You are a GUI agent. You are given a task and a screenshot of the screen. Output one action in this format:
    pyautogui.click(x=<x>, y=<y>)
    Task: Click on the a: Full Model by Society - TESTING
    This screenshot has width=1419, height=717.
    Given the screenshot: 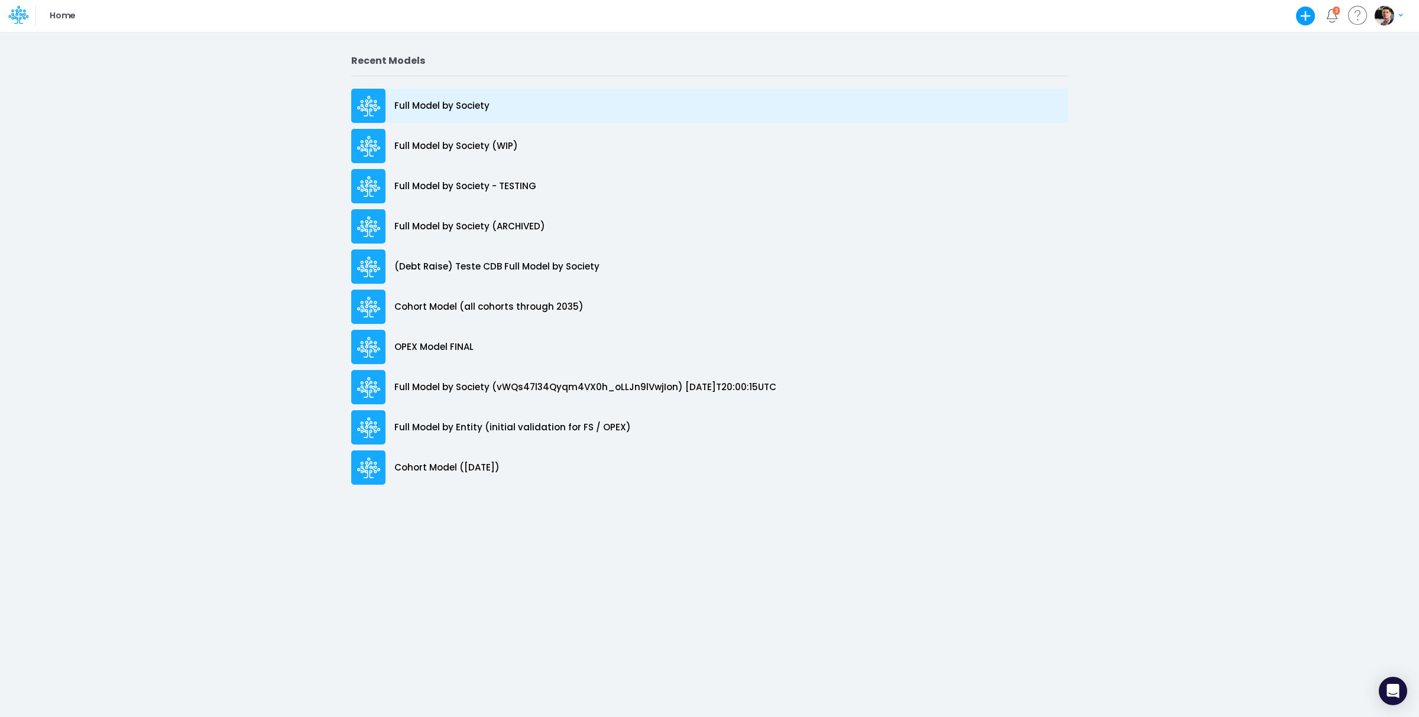 What is the action you would take?
    pyautogui.click(x=709, y=186)
    